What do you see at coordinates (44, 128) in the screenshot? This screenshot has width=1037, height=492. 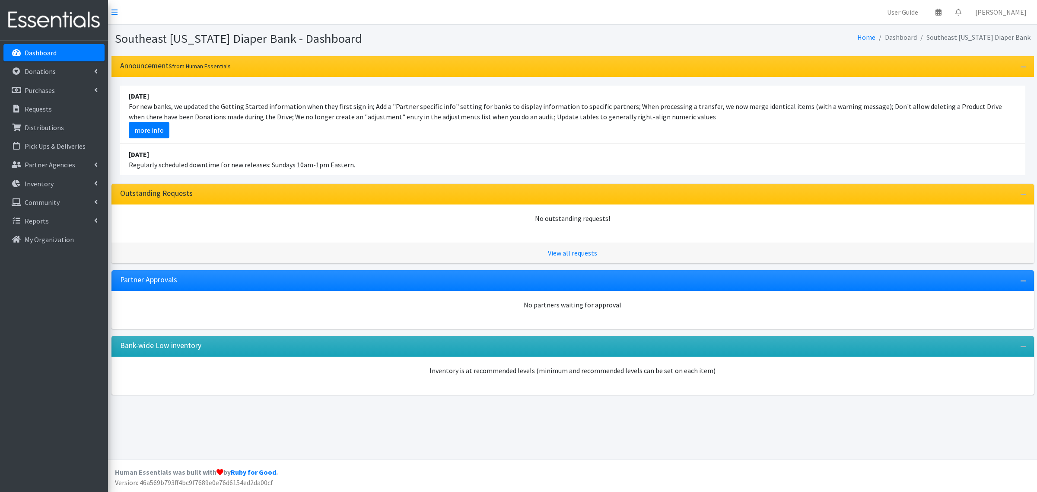 I see `p: Distributions` at bounding box center [44, 128].